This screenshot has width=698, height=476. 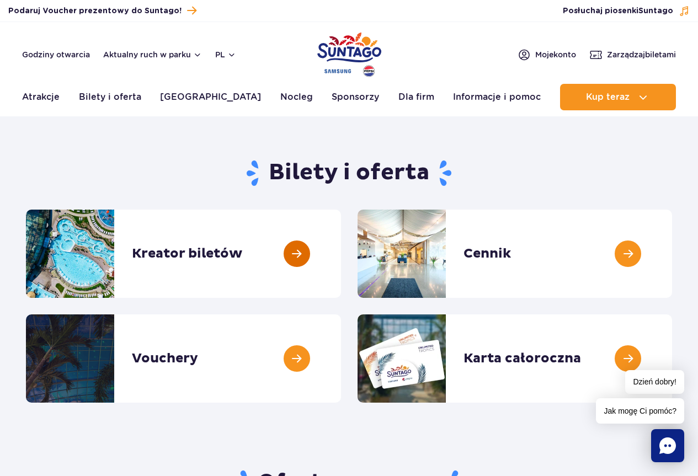 What do you see at coordinates (556, 55) in the screenshot?
I see `span: Moje konto` at bounding box center [556, 55].